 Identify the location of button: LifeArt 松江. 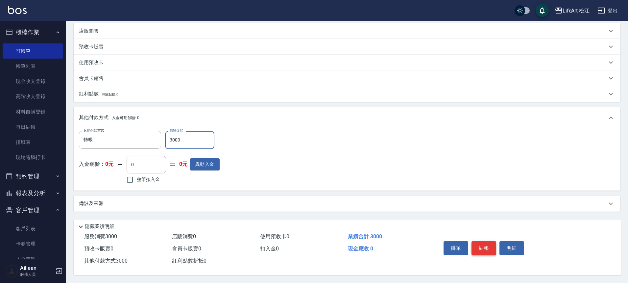
(572, 11).